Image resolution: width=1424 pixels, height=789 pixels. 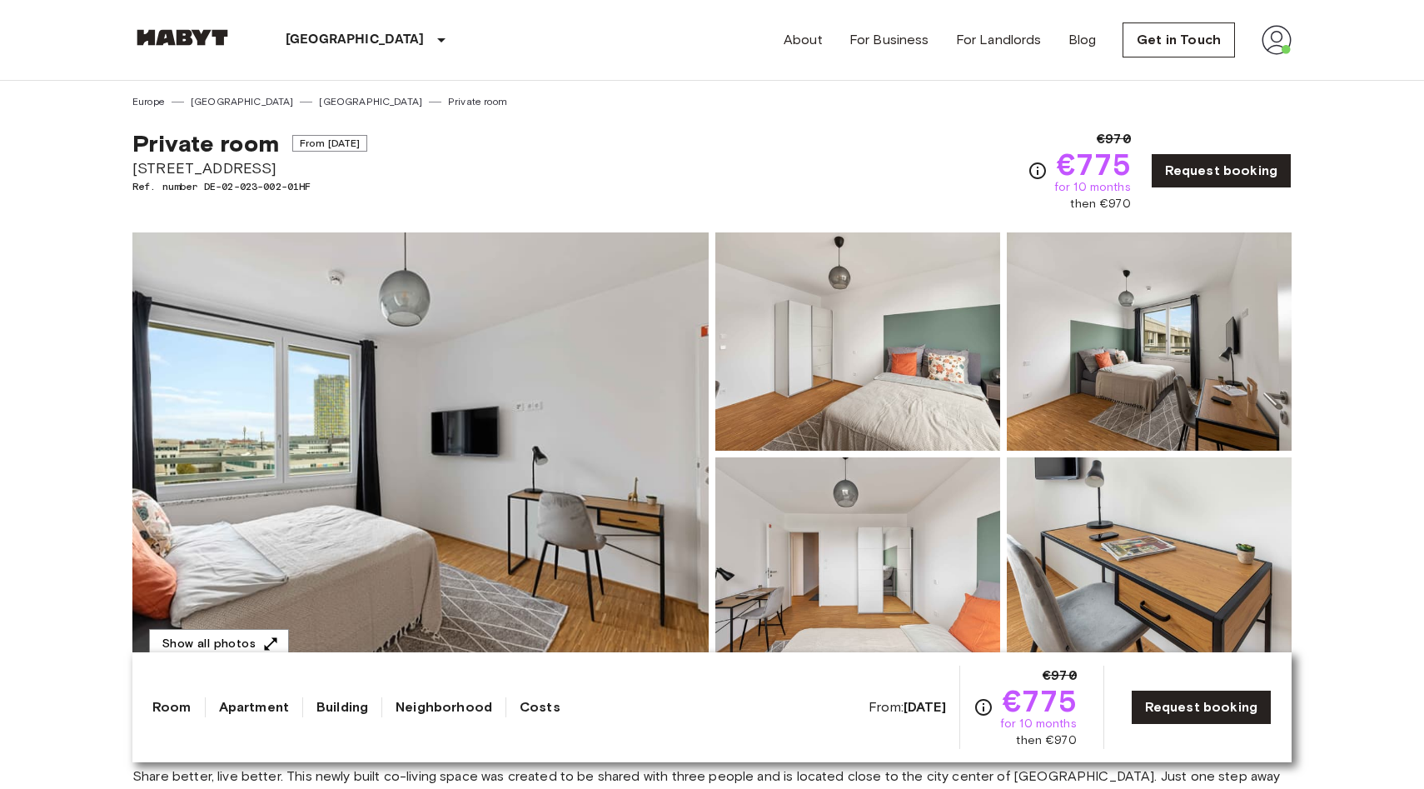 What do you see at coordinates (219, 644) in the screenshot?
I see `button: Show all photos` at bounding box center [219, 644].